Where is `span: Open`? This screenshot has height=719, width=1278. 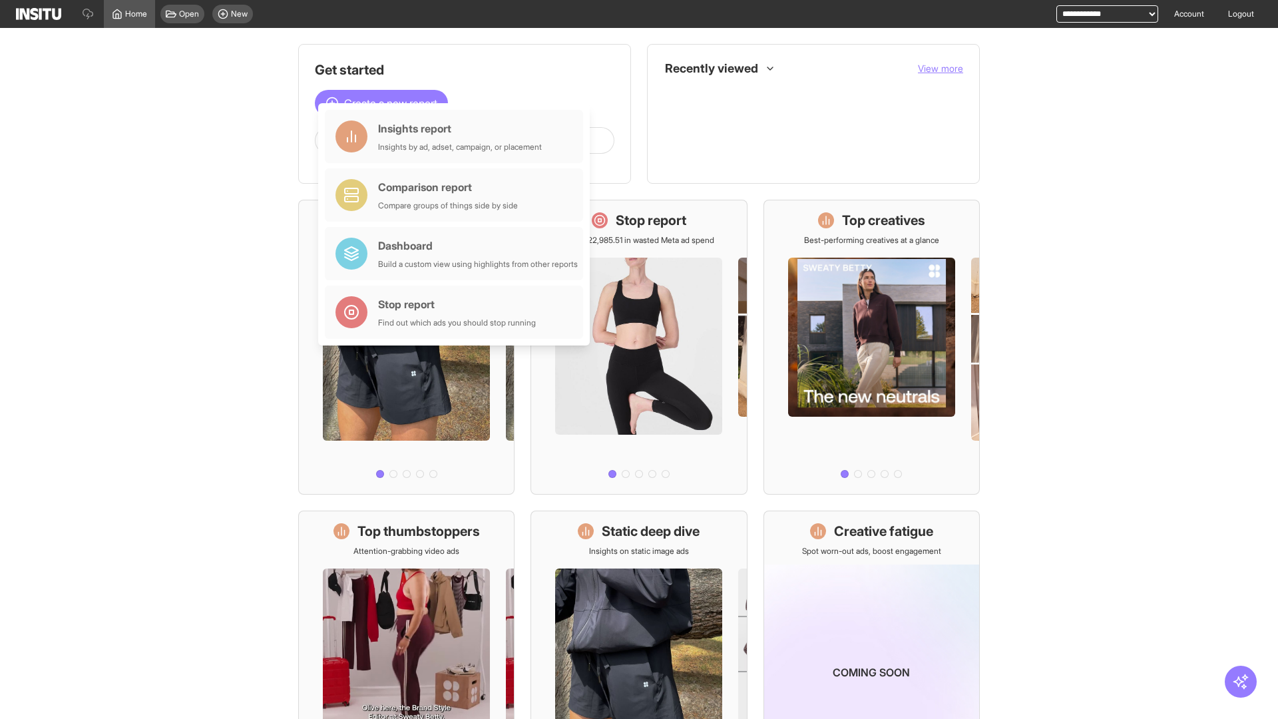 span: Open is located at coordinates (189, 14).